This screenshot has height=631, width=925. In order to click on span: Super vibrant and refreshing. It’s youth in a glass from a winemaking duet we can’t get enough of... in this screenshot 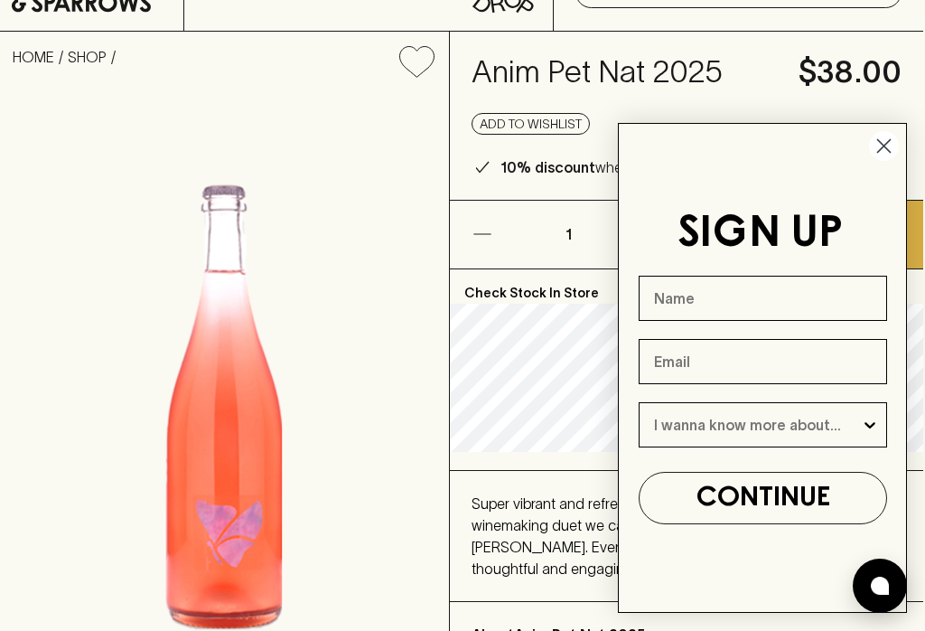, I will do `click(683, 536)`.